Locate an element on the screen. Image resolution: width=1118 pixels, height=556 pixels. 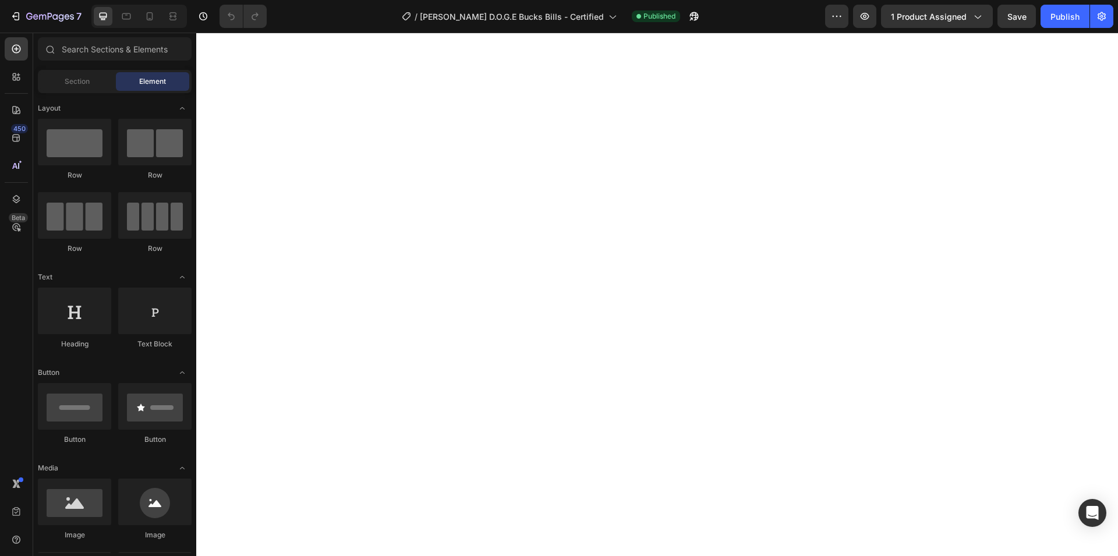
span: Element is located at coordinates (153, 82).